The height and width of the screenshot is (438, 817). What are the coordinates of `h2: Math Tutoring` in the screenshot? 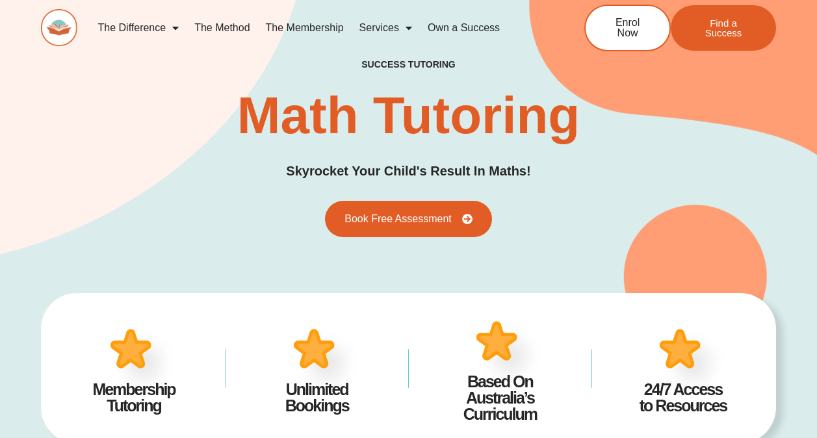 It's located at (408, 116).